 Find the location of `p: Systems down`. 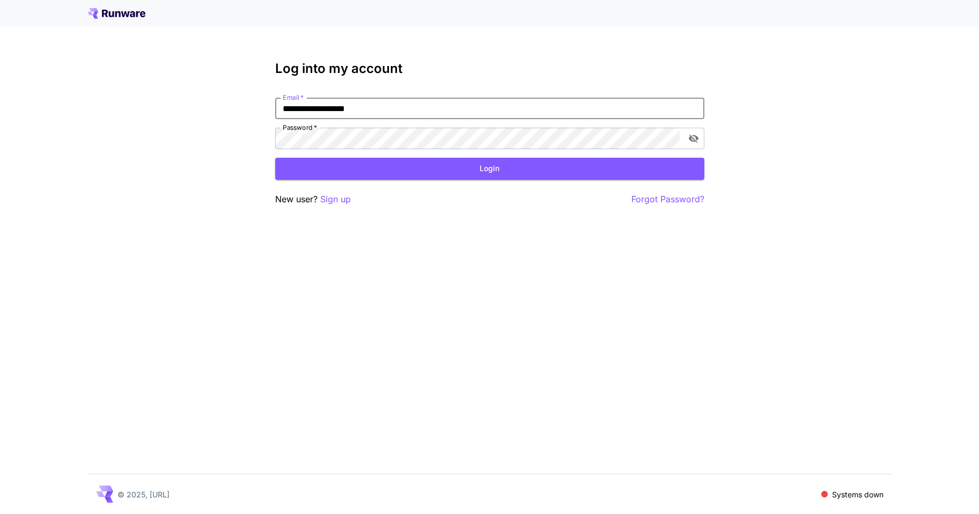

p: Systems down is located at coordinates (858, 494).